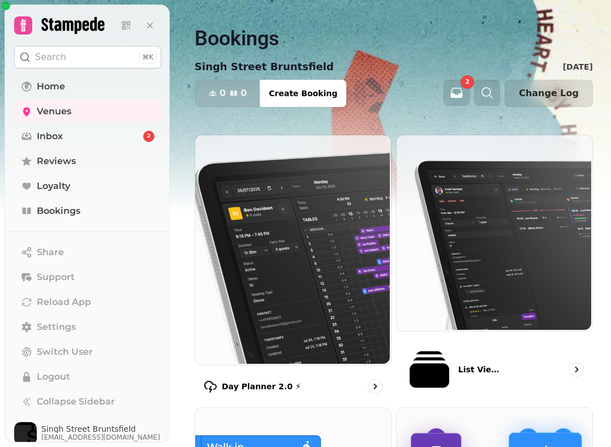 This screenshot has height=447, width=611. Describe the element at coordinates (55, 277) in the screenshot. I see `span: Support` at that location.